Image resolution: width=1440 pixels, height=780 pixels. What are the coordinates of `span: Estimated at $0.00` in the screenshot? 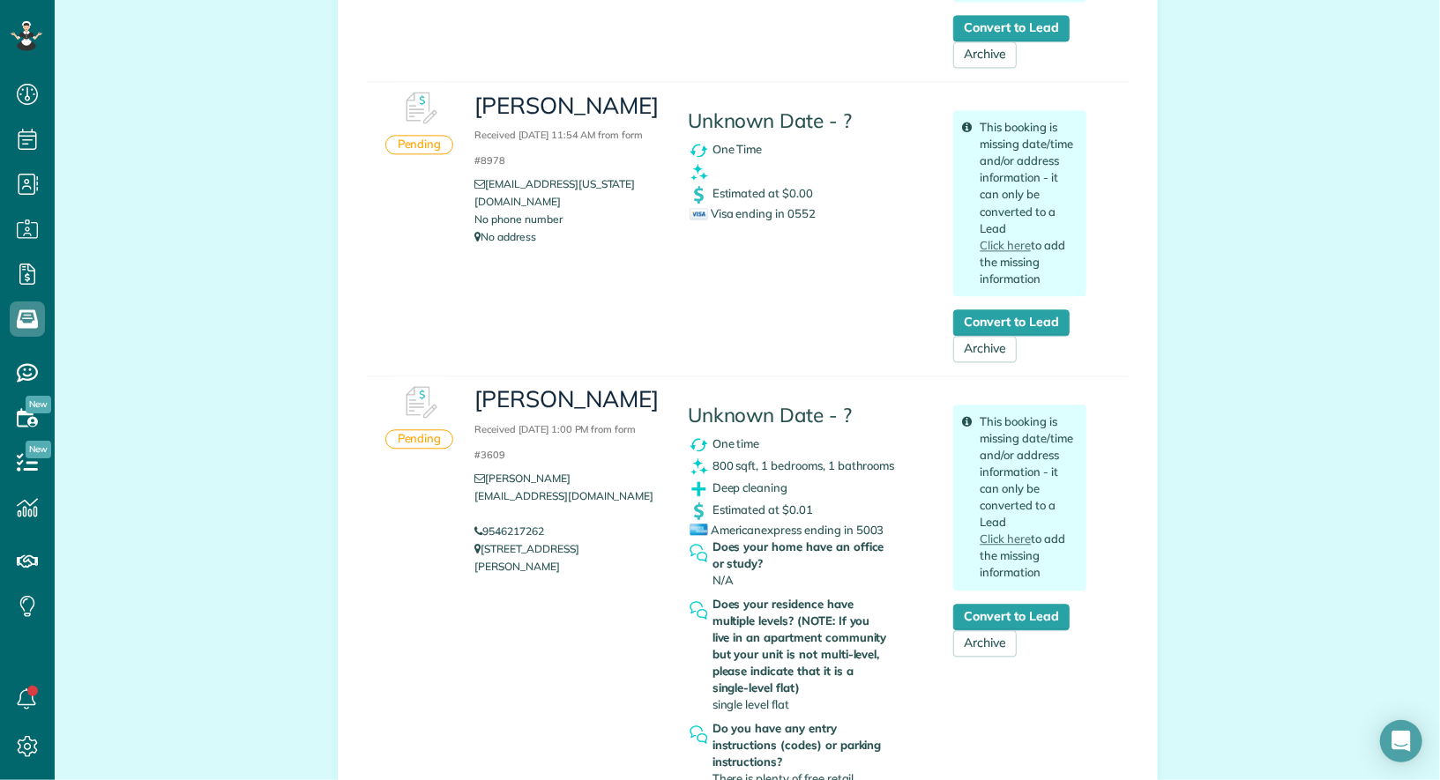 It's located at (763, 193).